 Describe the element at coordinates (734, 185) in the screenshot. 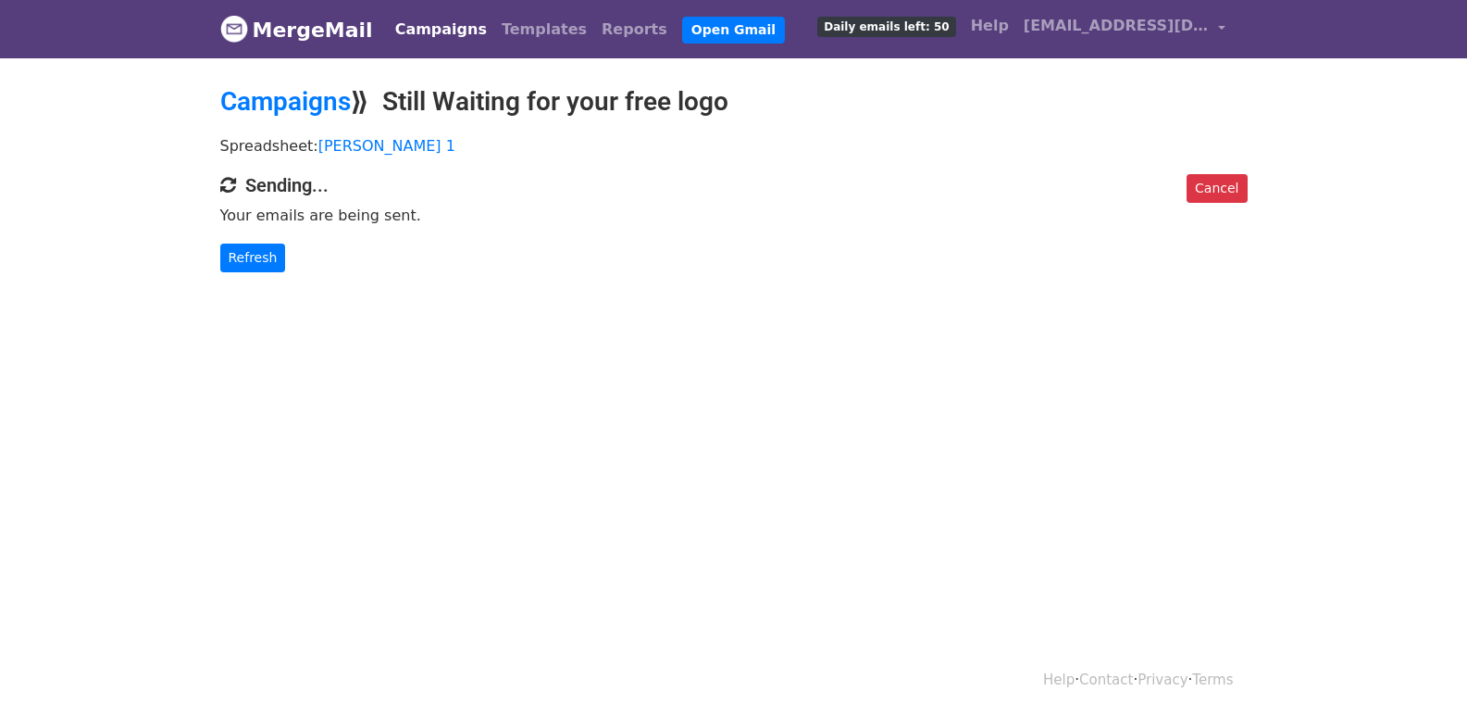

I see `h4: Sending...` at that location.